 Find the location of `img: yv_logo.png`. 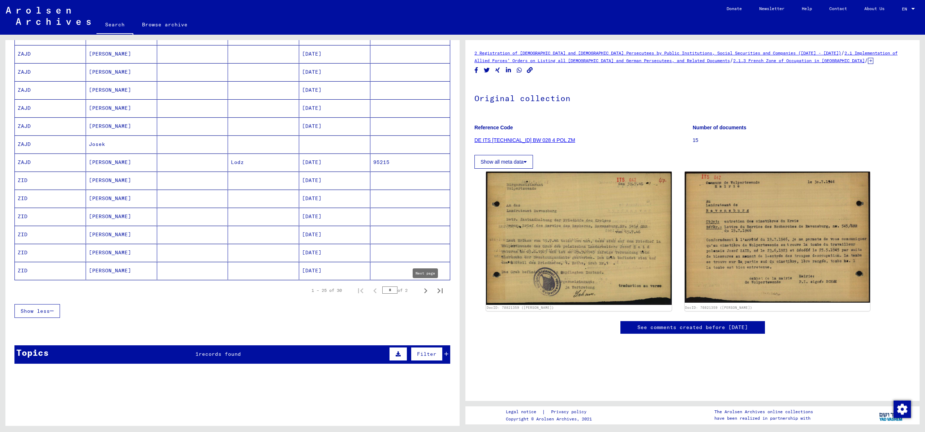

img: yv_logo.png is located at coordinates (891, 415).